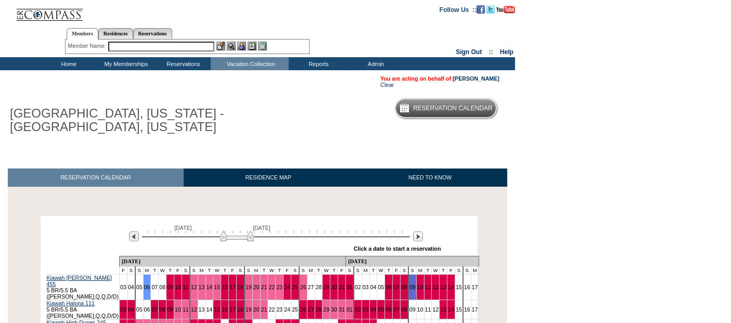 Image resolution: width=731 pixels, height=323 pixels. Describe the element at coordinates (334, 287) in the screenshot. I see `a: 30` at that location.